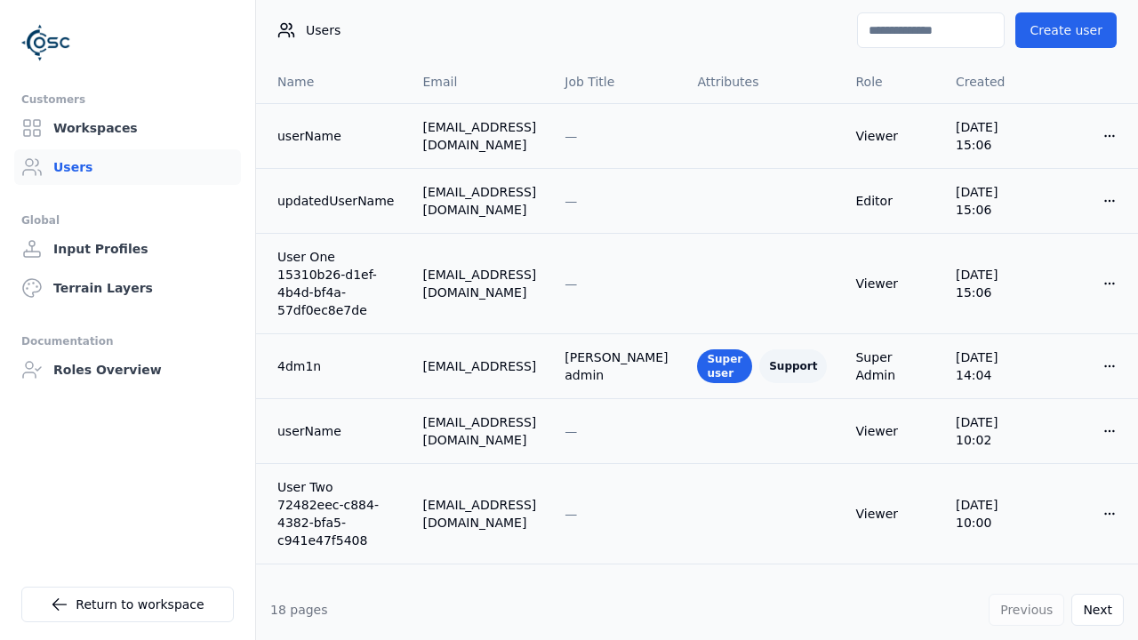 This screenshot has height=640, width=1138. What do you see at coordinates (127, 288) in the screenshot?
I see `a: Terrain Layers` at bounding box center [127, 288].